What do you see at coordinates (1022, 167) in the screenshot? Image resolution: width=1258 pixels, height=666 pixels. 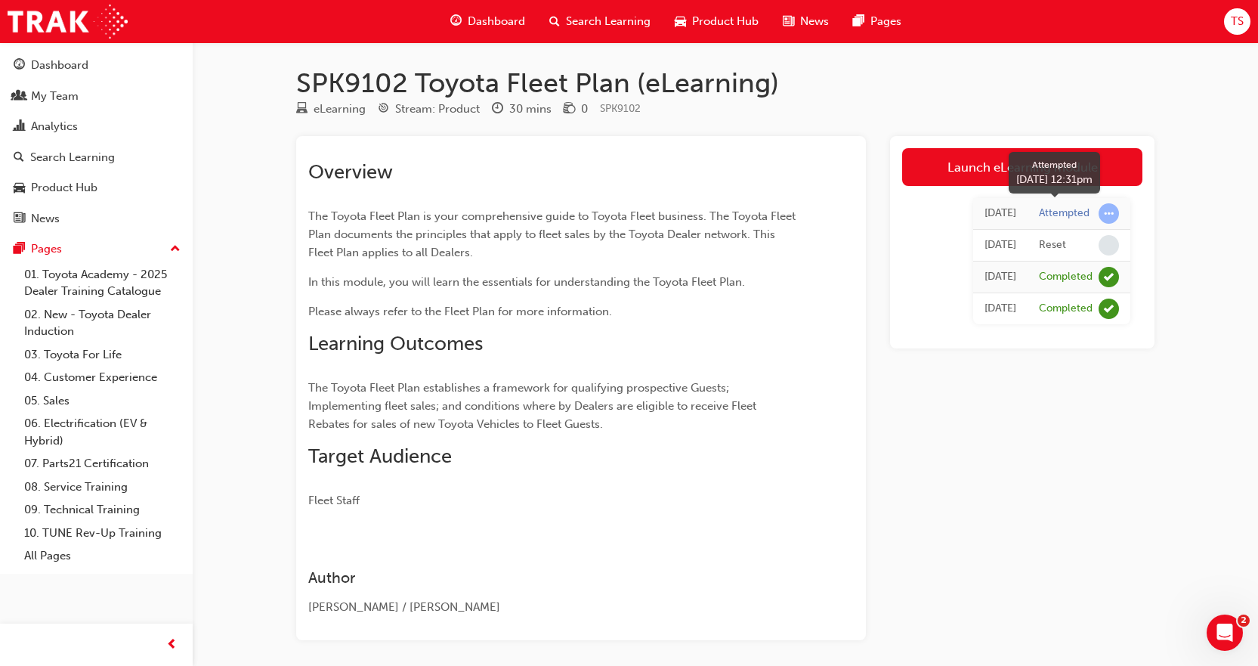 I see `a: Launch eLearning module` at bounding box center [1022, 167].